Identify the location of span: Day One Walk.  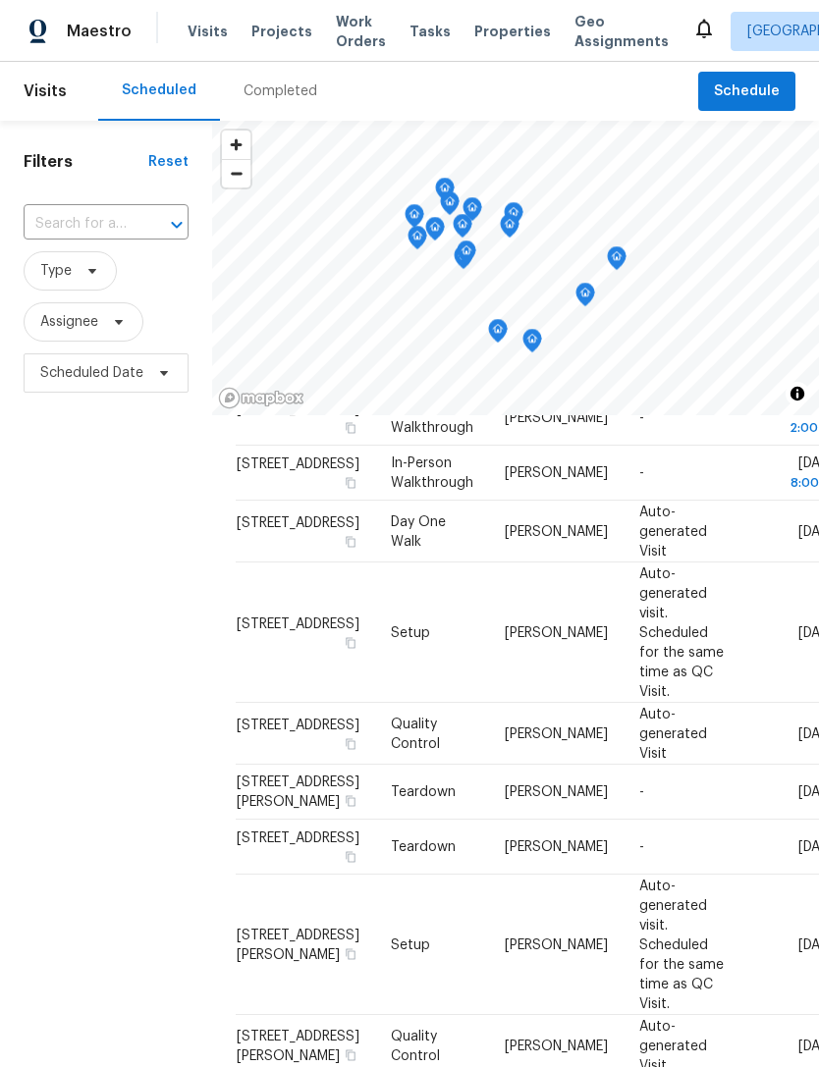
(418, 531).